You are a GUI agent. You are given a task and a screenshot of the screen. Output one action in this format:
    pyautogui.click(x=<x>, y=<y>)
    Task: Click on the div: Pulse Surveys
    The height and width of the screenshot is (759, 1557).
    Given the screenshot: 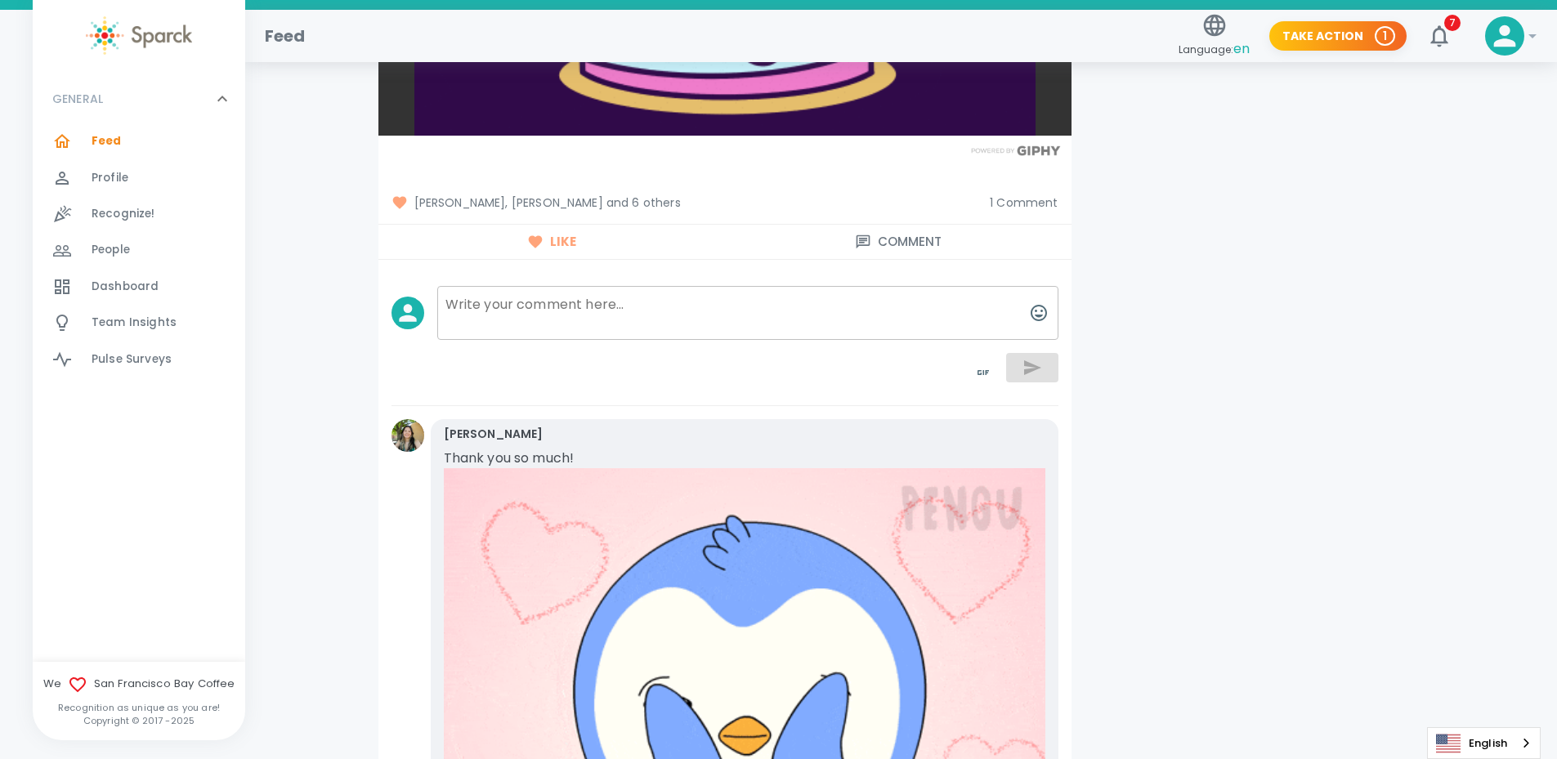 What is the action you would take?
    pyautogui.click(x=139, y=360)
    